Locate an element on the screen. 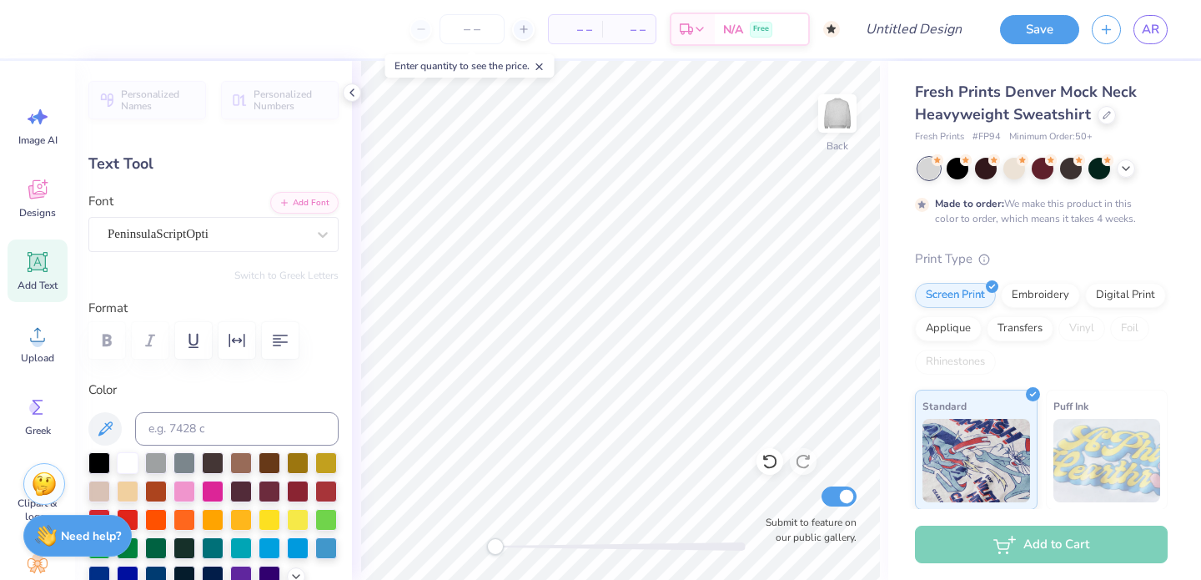  div: Accessibility label is located at coordinates (495, 546).